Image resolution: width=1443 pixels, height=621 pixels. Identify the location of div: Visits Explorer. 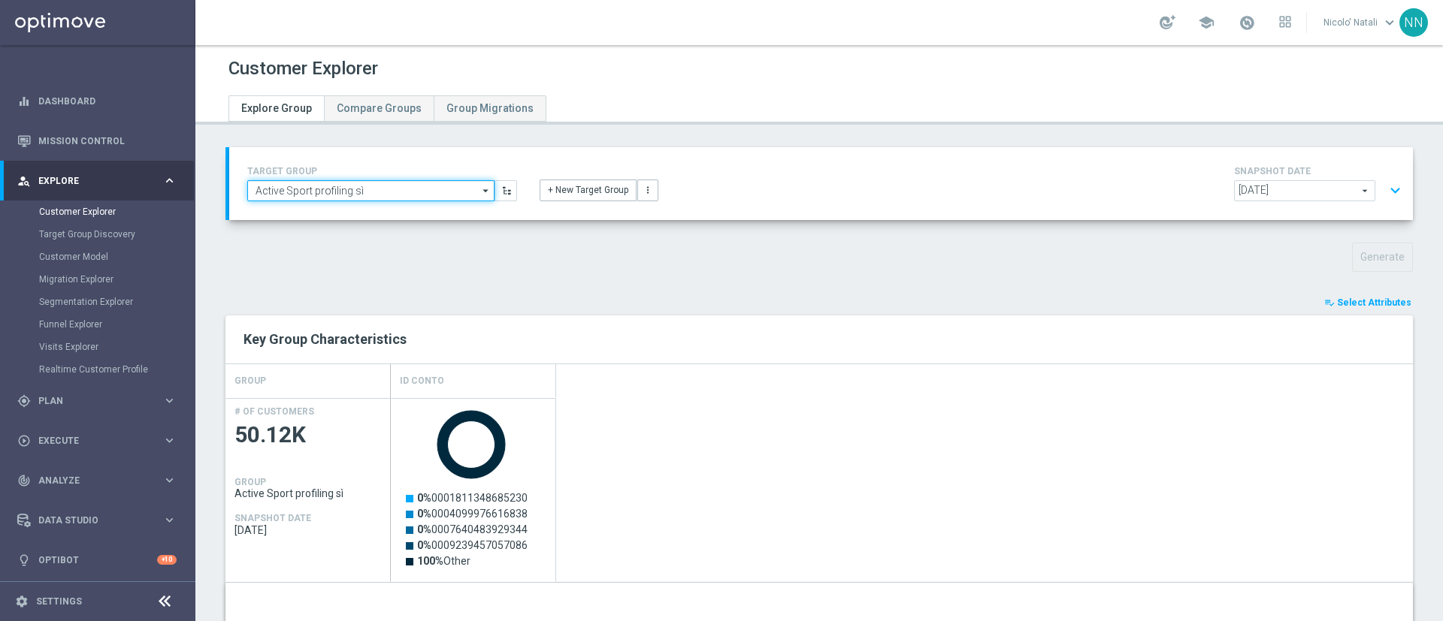
(116, 347).